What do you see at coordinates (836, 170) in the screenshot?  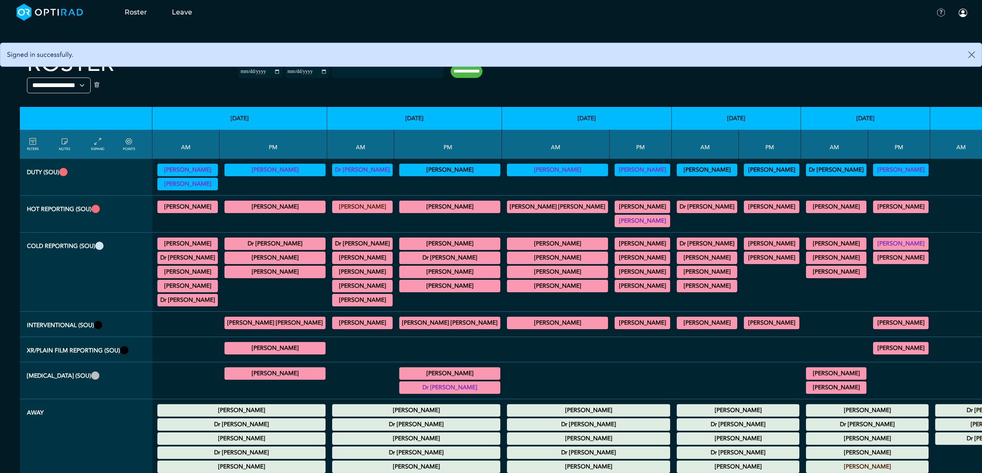 I see `div: Vetting (30 PF Points) 09:00 - 13:00` at bounding box center [836, 170].